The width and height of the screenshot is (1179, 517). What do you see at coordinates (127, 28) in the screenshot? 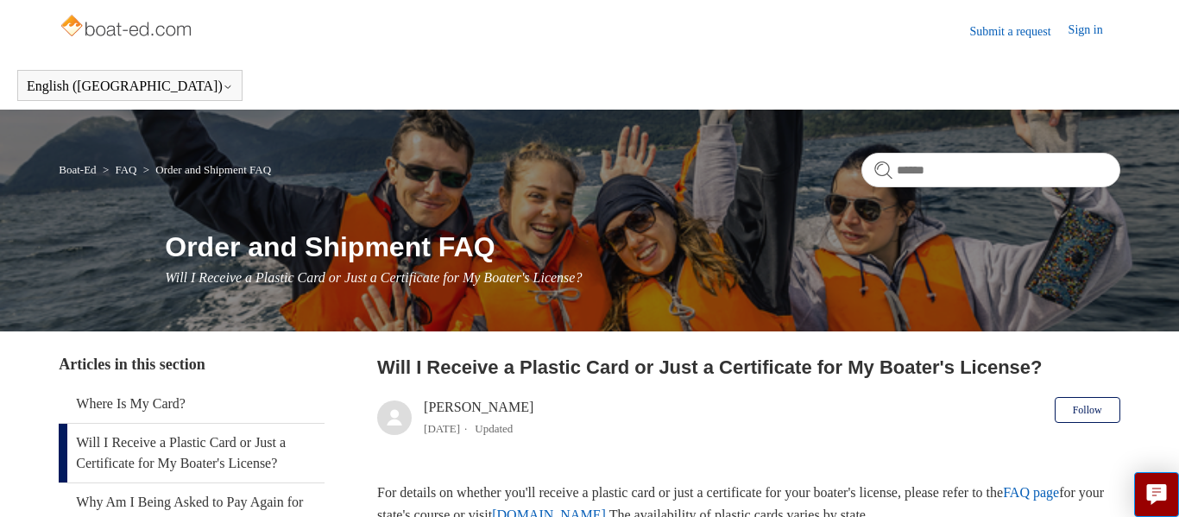
I see `img: Boat-Ed Help Center home page` at bounding box center [127, 28].